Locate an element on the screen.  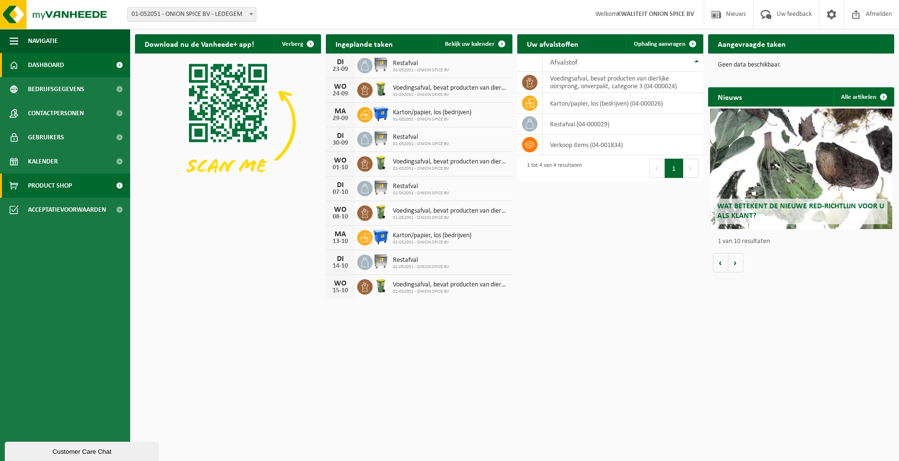
span: Gebruikers is located at coordinates (46, 137).